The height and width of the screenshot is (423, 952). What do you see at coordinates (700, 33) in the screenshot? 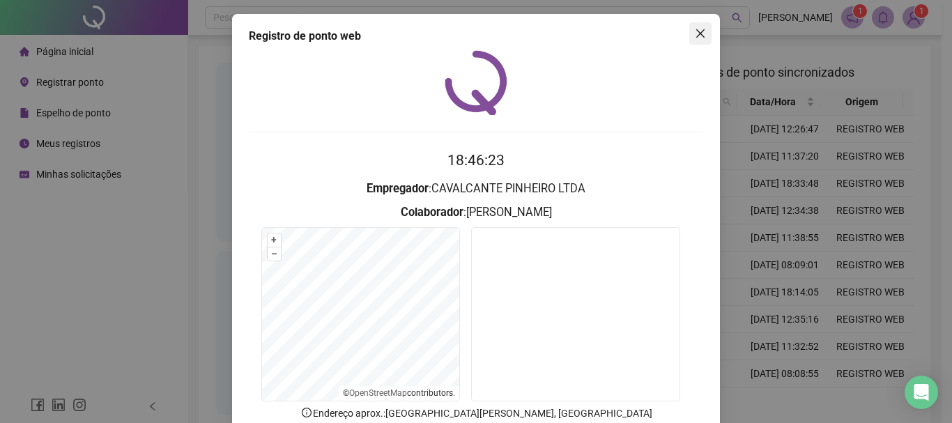
I see `span: close` at bounding box center [700, 33].